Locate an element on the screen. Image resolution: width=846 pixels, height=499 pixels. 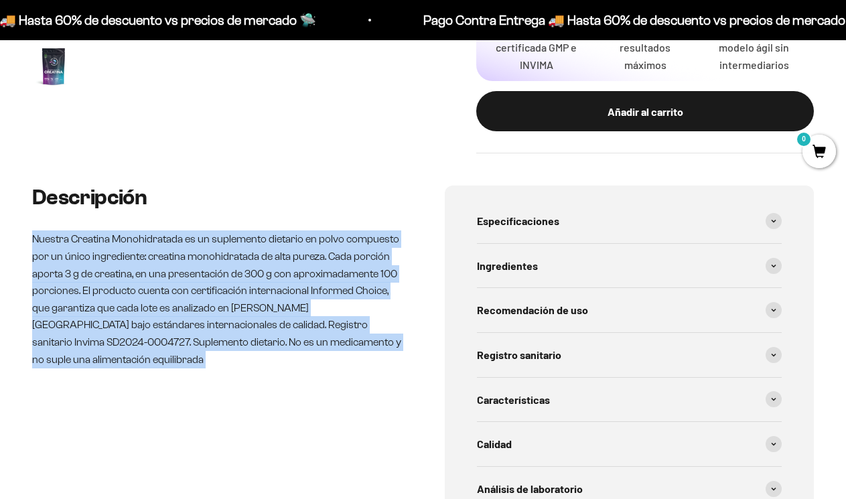
p: Nuestra Creatina Monohidratada es un suplemento dietario en polvo compuesto por un único ingredie... is located at coordinates (217, 299).